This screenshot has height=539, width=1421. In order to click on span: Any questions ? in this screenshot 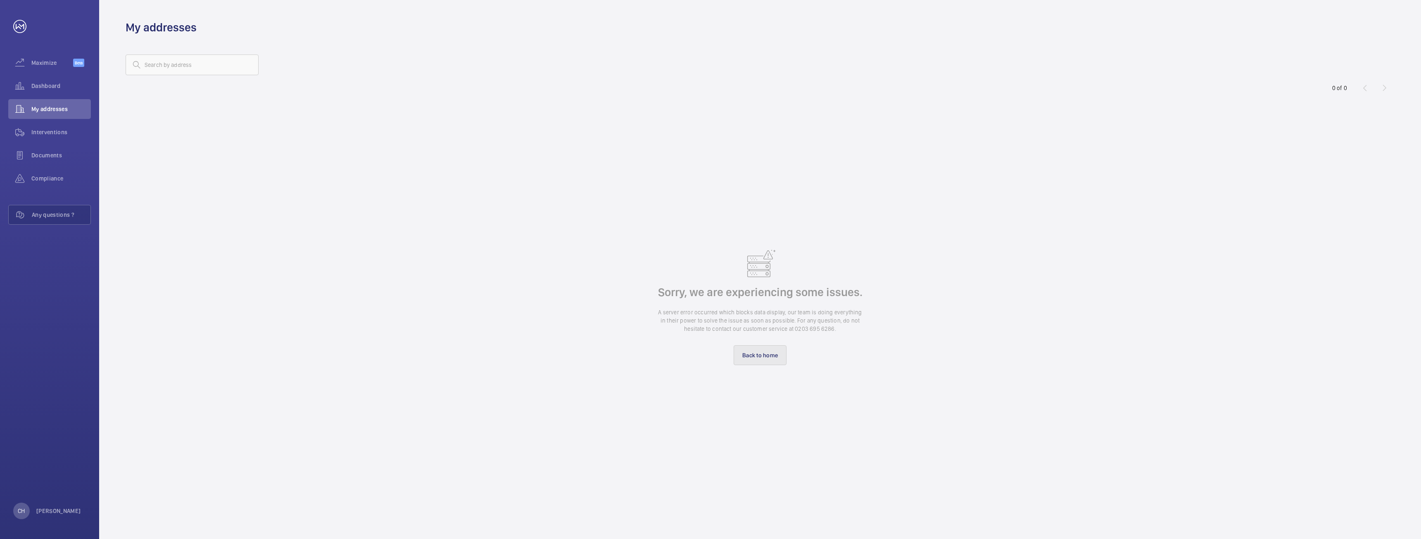, I will do `click(61, 215)`.